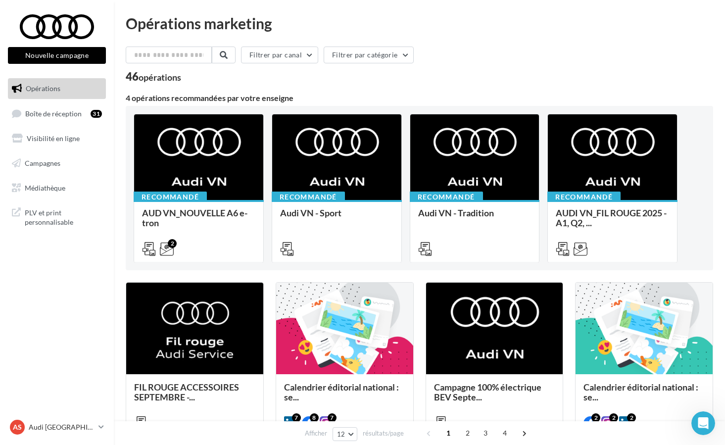 The image size is (725, 445). What do you see at coordinates (468, 433) in the screenshot?
I see `span: 2` at bounding box center [468, 433].